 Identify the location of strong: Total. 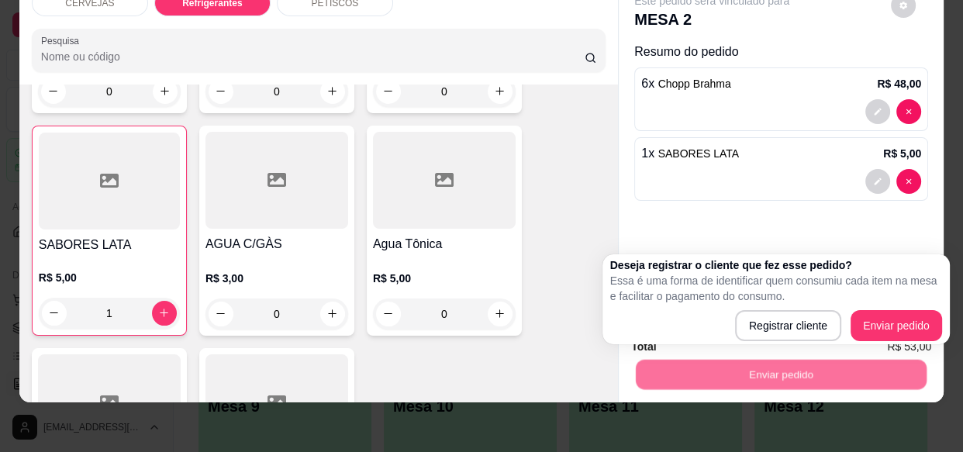
(644, 347).